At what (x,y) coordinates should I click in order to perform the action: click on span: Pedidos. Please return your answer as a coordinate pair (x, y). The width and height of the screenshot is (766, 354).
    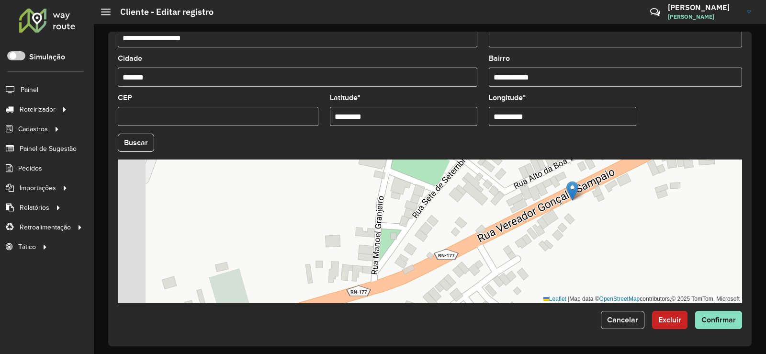
    Looking at the image, I should click on (30, 168).